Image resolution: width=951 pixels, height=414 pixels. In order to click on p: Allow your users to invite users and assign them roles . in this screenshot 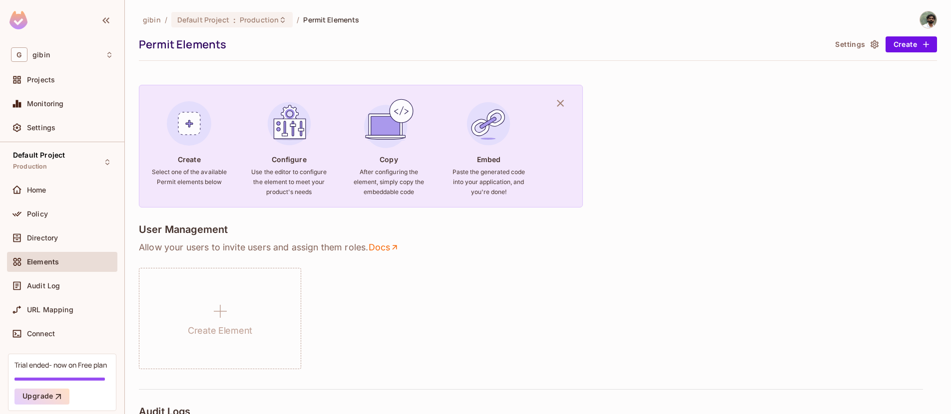, I will do `click(538, 248)`.